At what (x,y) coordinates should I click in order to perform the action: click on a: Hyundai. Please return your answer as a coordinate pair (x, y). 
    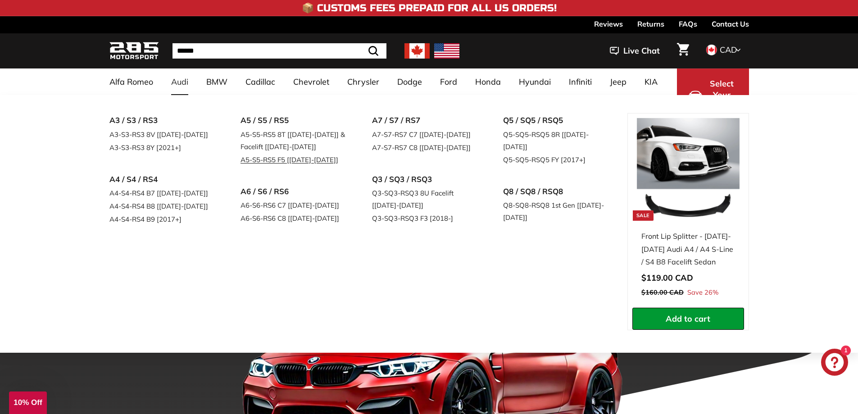
    Looking at the image, I should click on (534, 81).